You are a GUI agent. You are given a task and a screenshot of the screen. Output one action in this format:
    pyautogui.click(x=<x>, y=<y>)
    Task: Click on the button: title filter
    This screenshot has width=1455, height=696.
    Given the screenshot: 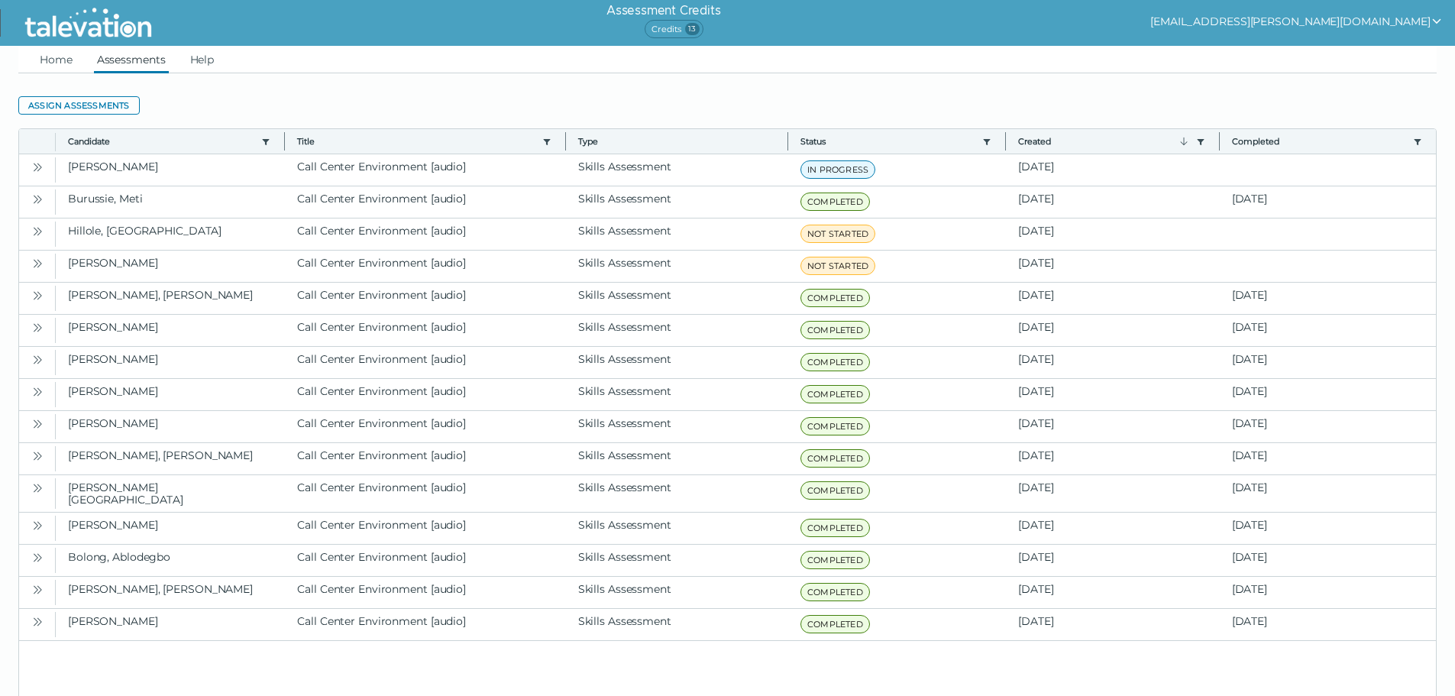 What is the action you would take?
    pyautogui.click(x=547, y=141)
    